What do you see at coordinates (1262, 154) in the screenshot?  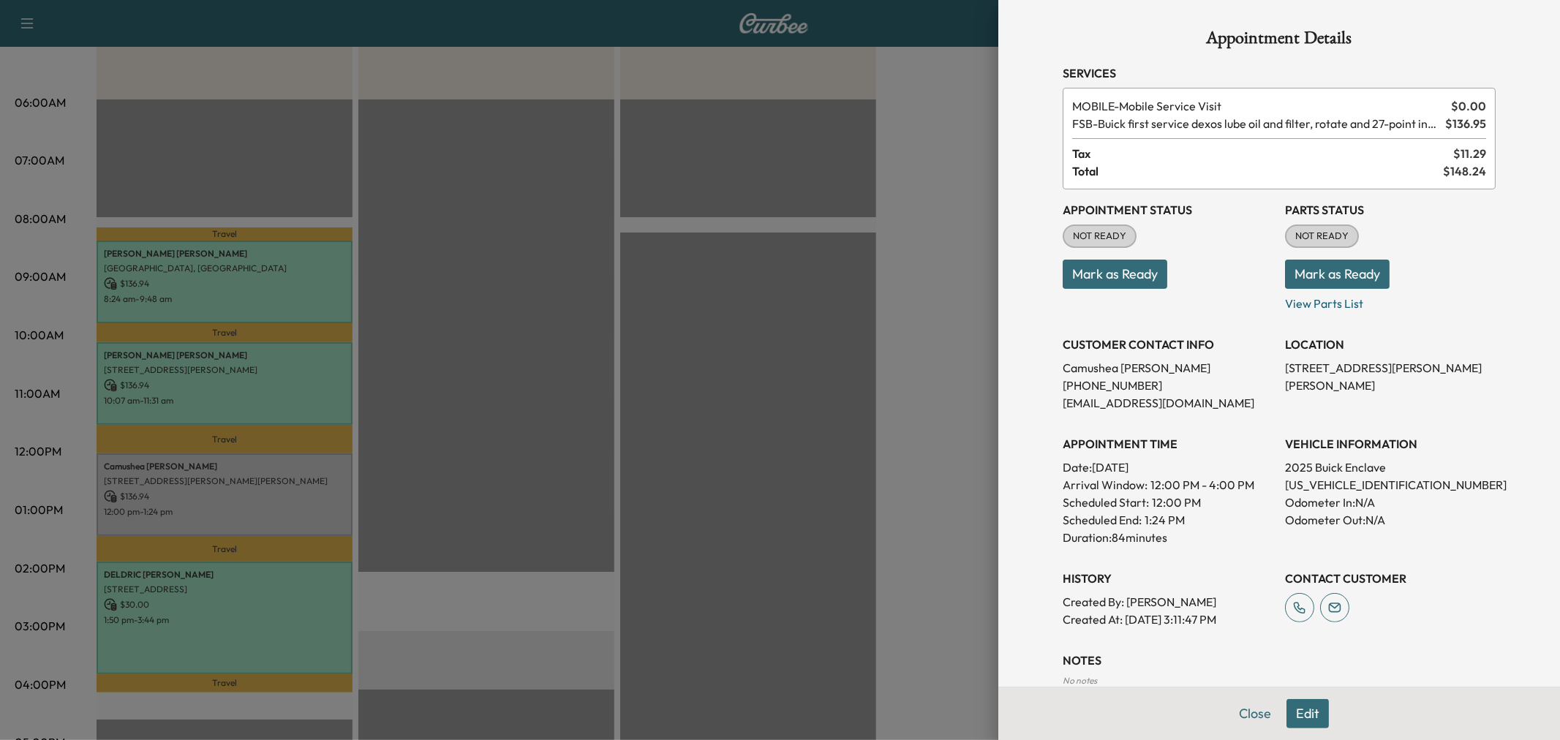 I see `span: Tax` at bounding box center [1262, 154].